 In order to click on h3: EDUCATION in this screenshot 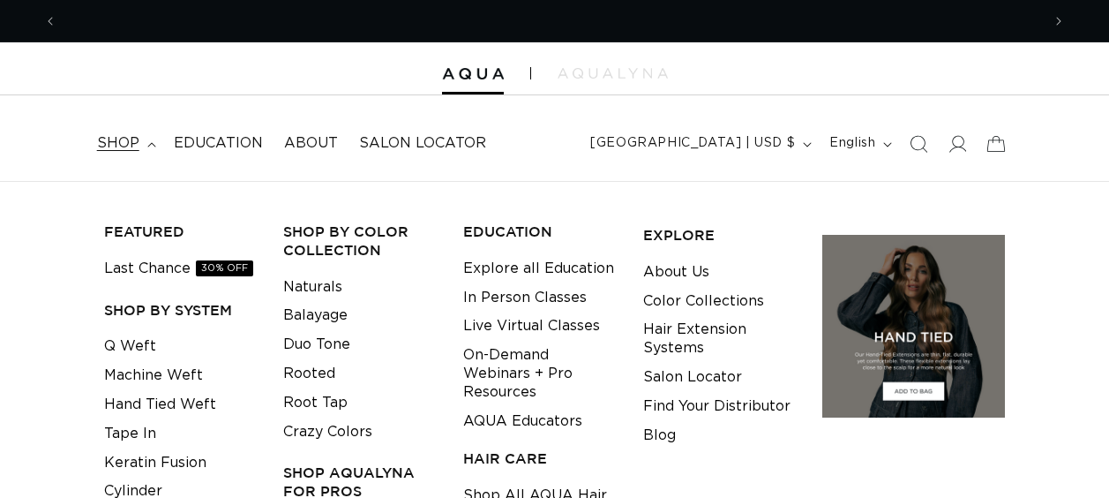, I will do `click(539, 231)`.